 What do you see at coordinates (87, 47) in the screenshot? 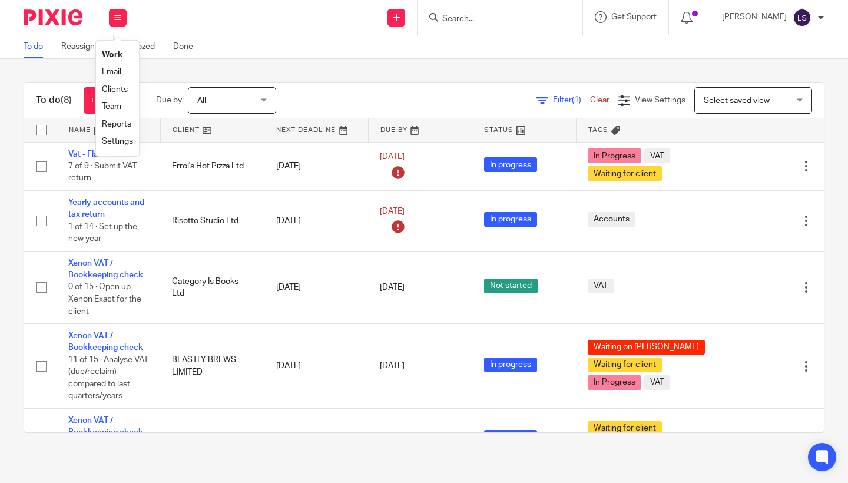
I see `a: Reassigned` at bounding box center [87, 47].